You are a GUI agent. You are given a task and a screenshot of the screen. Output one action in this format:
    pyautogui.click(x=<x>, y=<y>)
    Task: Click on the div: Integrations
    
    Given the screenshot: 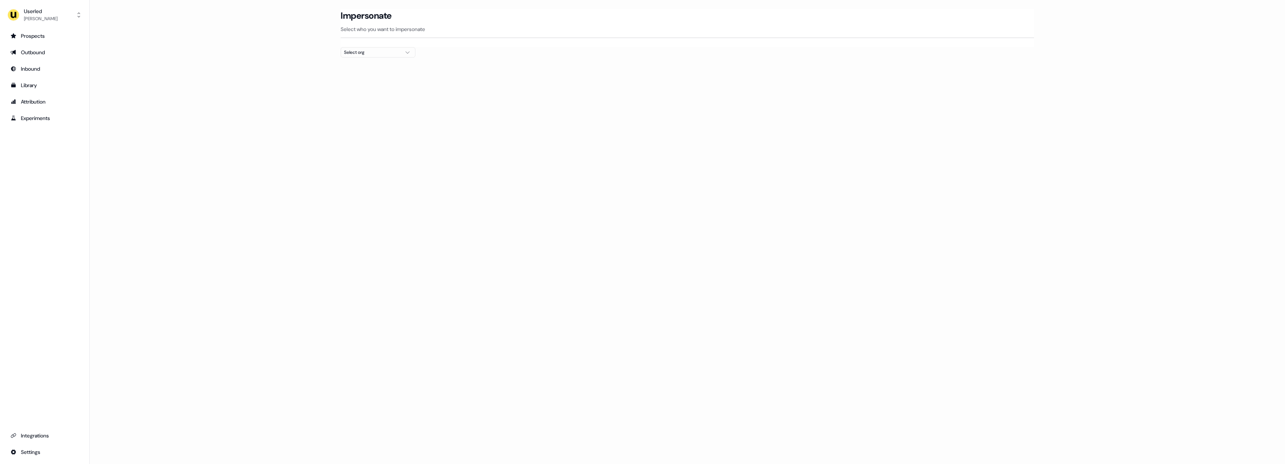 What is the action you would take?
    pyautogui.click(x=44, y=435)
    